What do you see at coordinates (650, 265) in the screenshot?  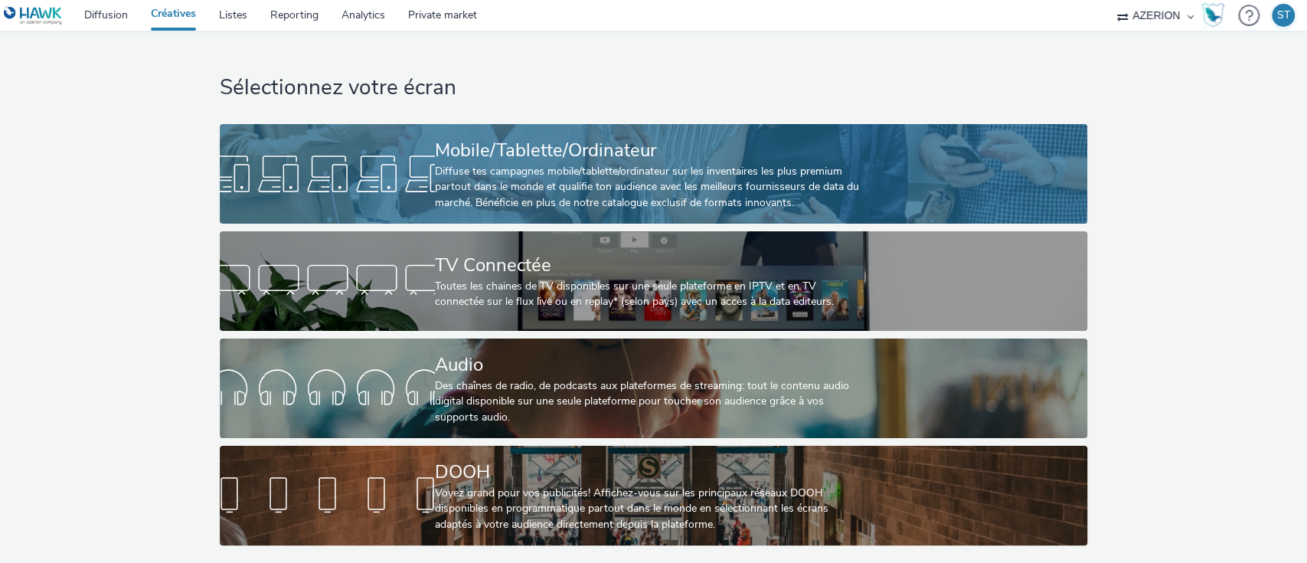 I see `div: TV Connectée` at bounding box center [650, 265].